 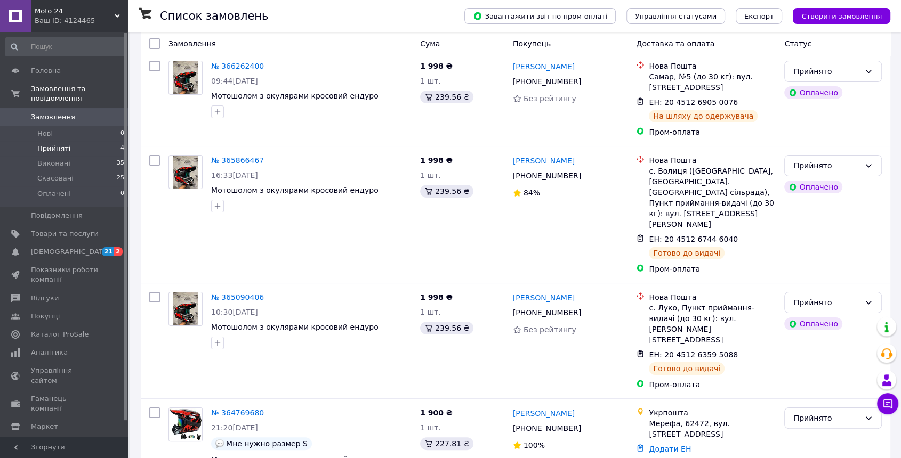 What do you see at coordinates (65, 47) in the screenshot?
I see `input: Пошук` at bounding box center [65, 47].